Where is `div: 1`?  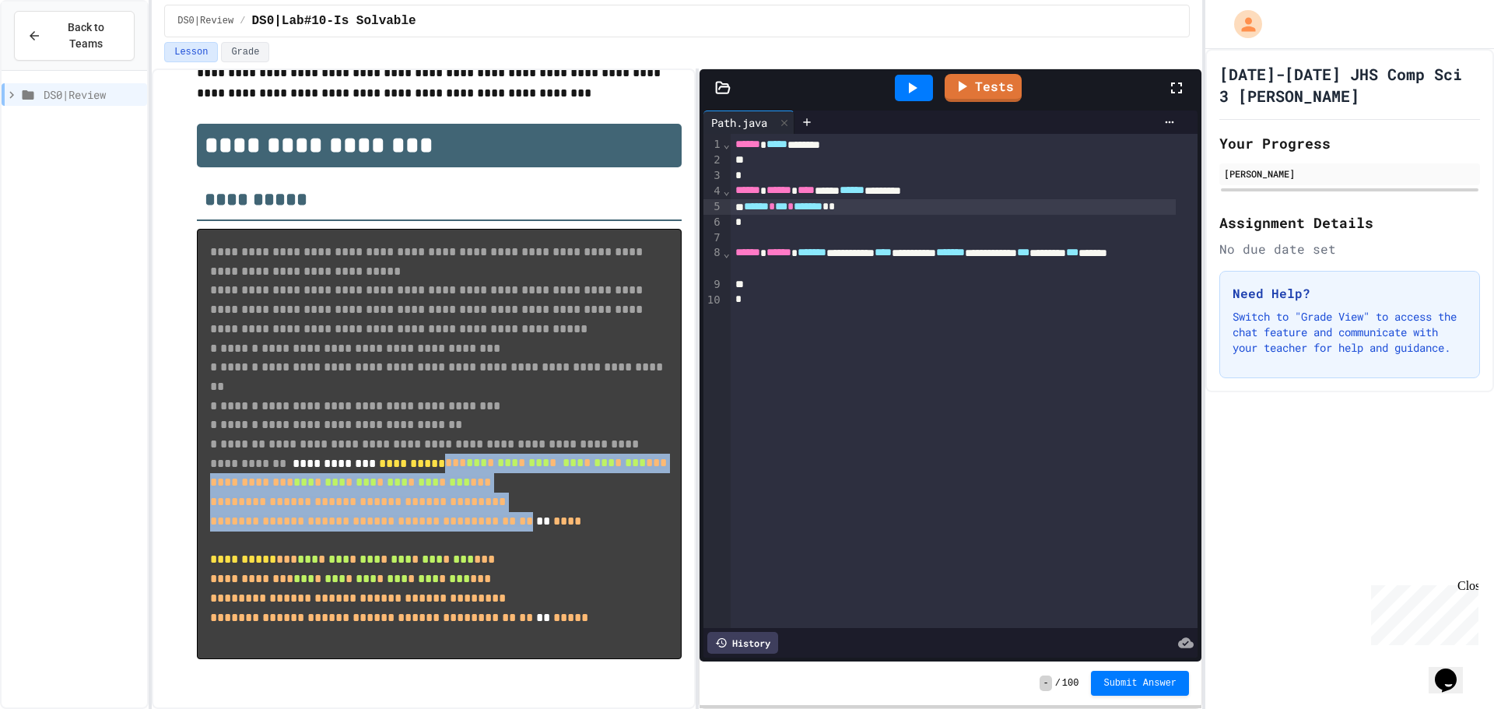
div: 1 is located at coordinates (713, 145).